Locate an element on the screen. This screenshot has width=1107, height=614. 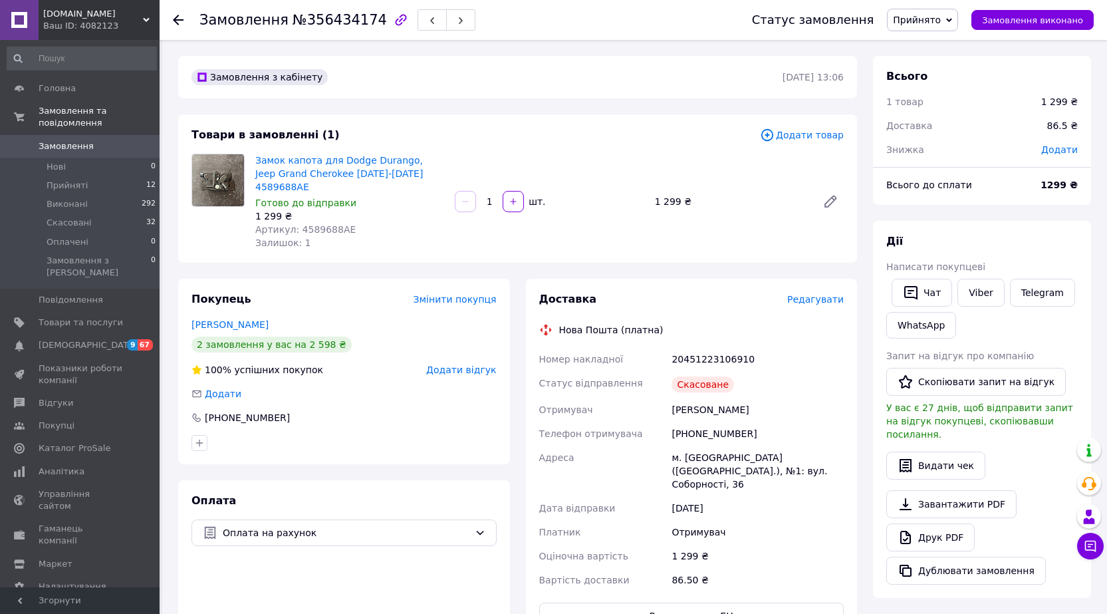
span: Гаманець компанії is located at coordinates (80, 535).